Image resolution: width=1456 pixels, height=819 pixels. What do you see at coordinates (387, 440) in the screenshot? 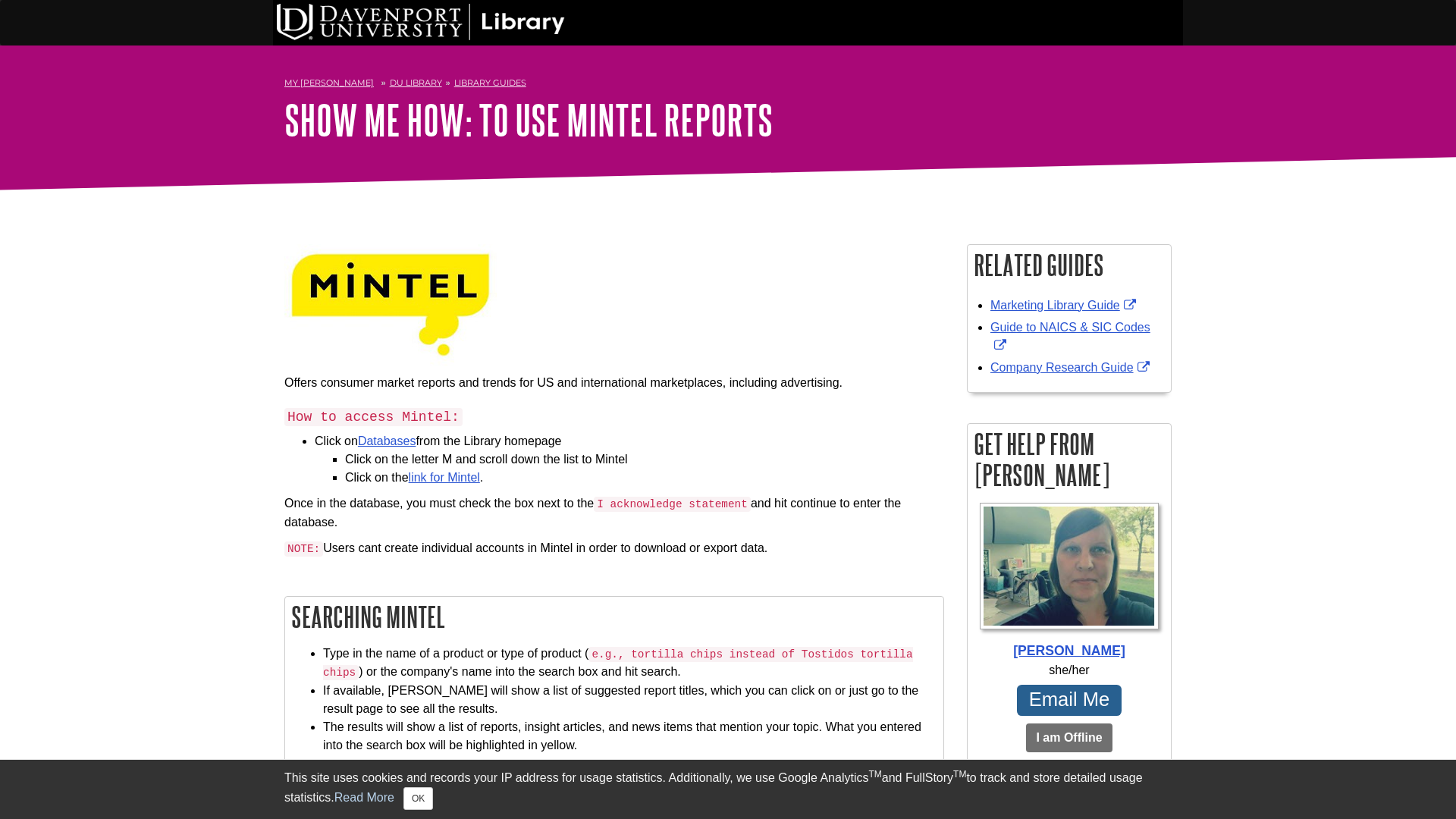
I see `a: Databases` at bounding box center [387, 440].